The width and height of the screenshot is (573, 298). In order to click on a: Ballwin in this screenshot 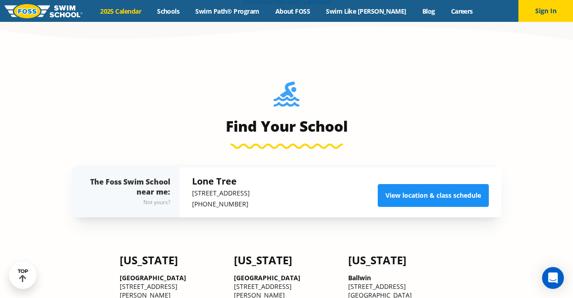, I will do `click(360, 277)`.